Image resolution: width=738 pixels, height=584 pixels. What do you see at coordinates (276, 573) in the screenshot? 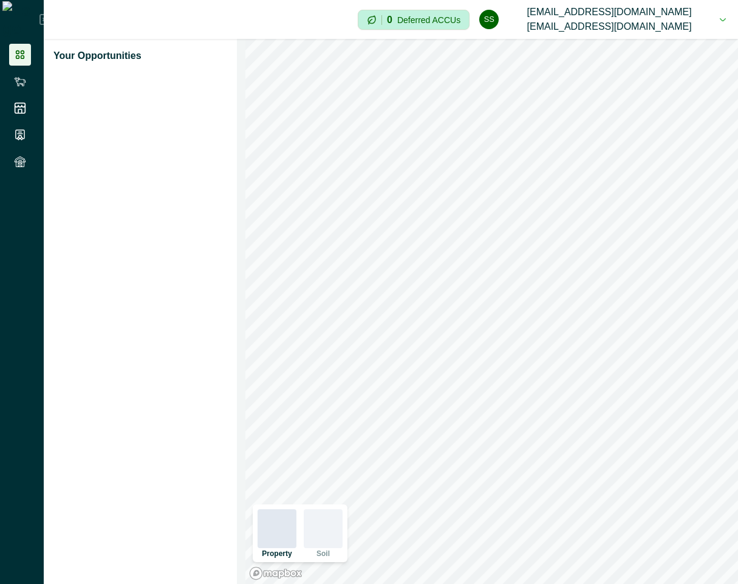
I see `a: Mapbox logo` at bounding box center [276, 573].